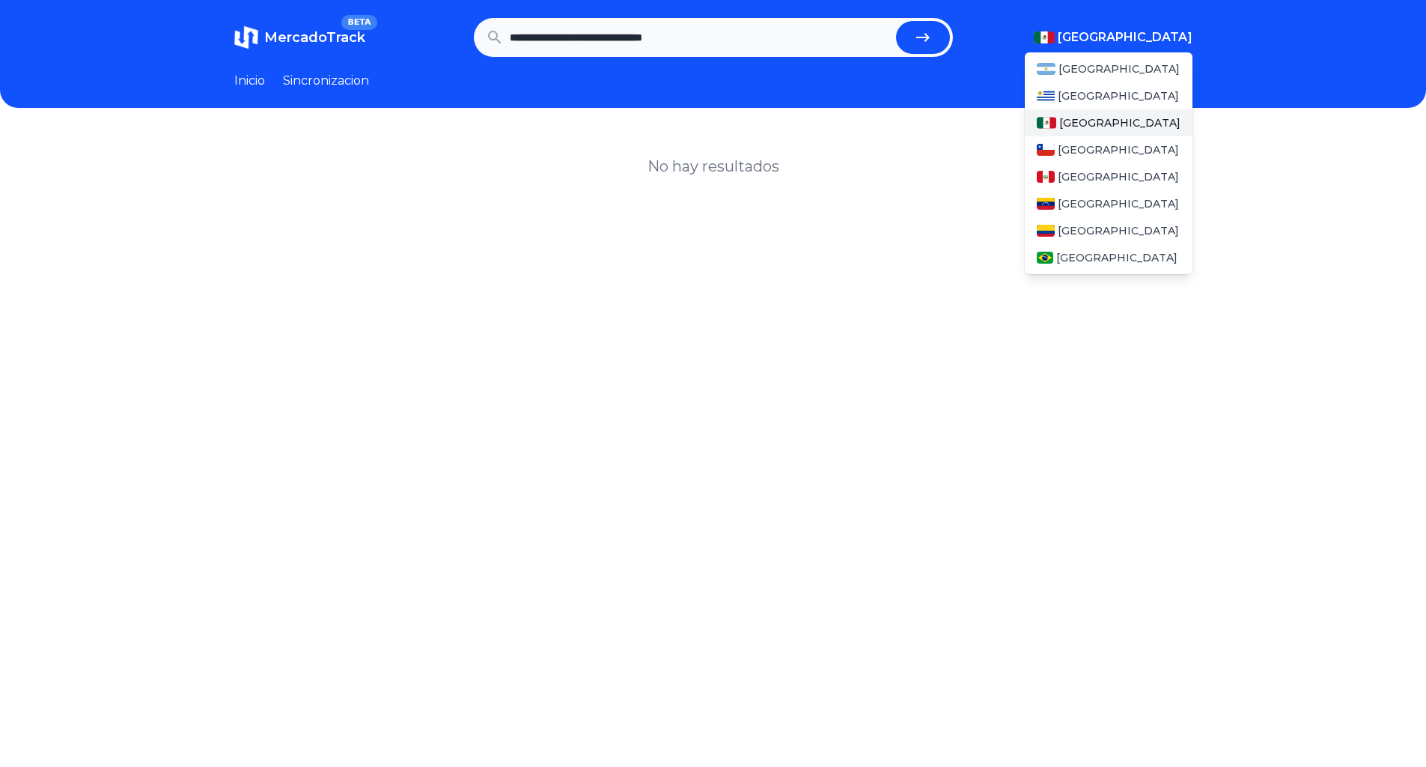 This screenshot has width=1426, height=767. Describe the element at coordinates (1046, 231) in the screenshot. I see `img: Colombia` at that location.